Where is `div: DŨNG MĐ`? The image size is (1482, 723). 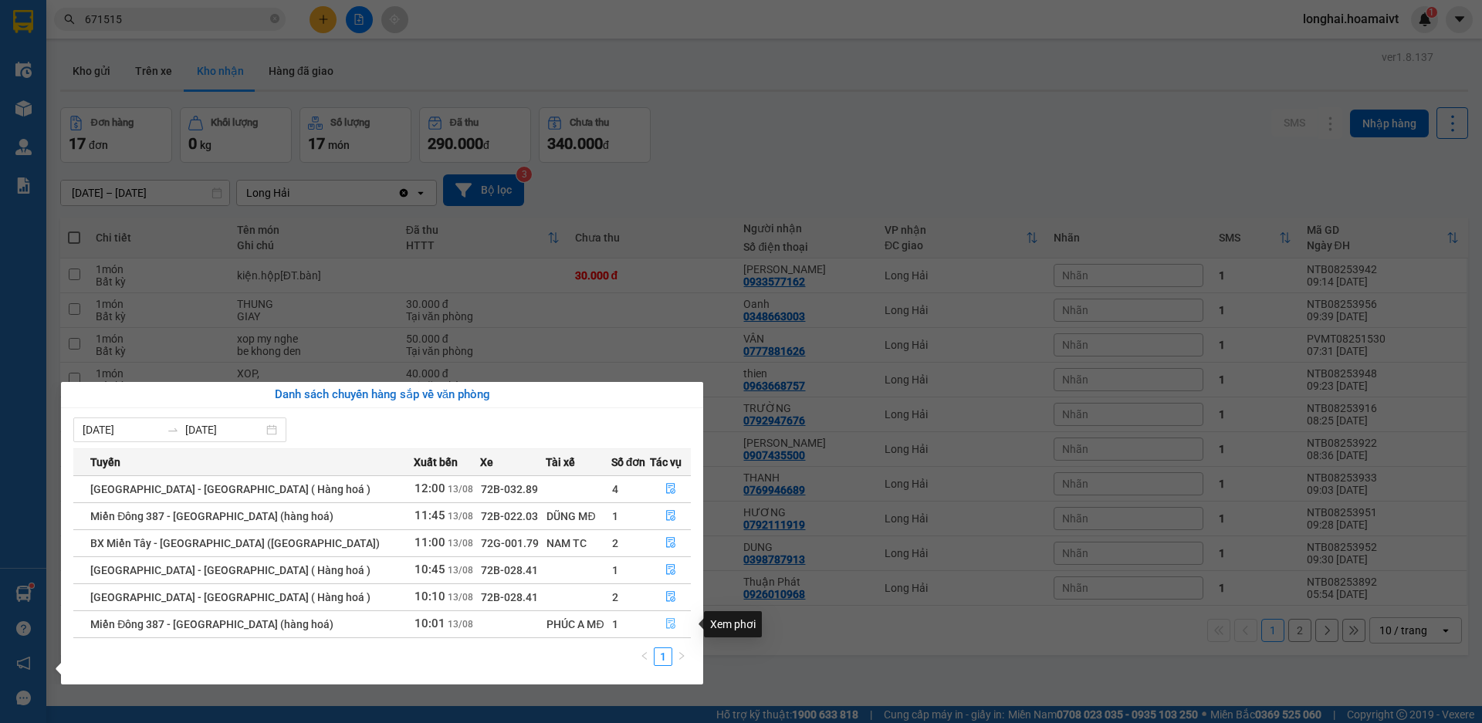 div: DŨNG MĐ is located at coordinates (578, 516).